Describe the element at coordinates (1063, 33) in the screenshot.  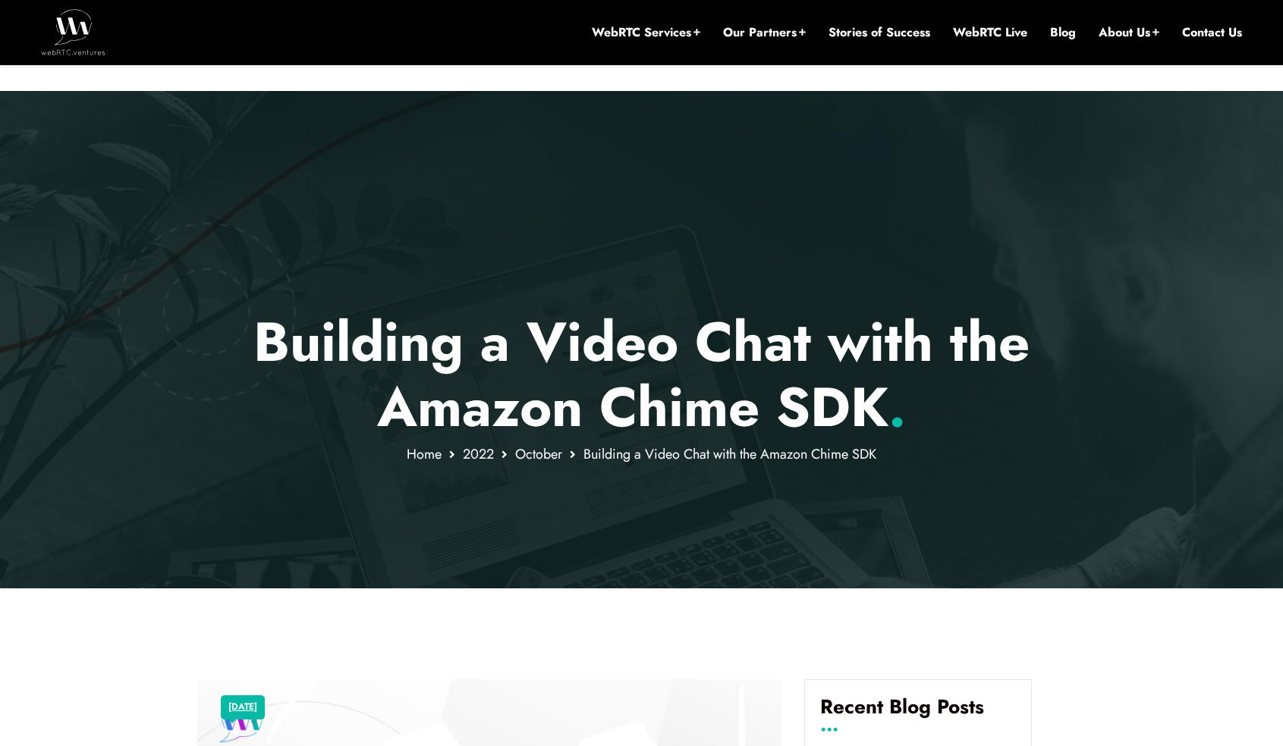
I see `a: Blog` at that location.